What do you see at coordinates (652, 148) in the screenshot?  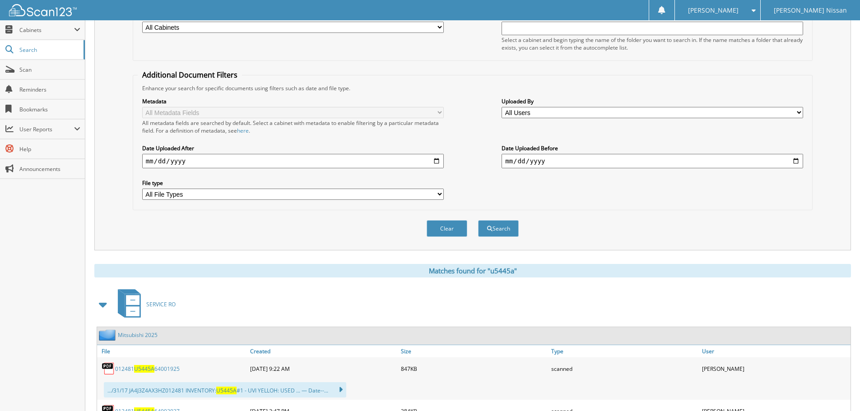 I see `label: Date Uploaded Before` at bounding box center [652, 148].